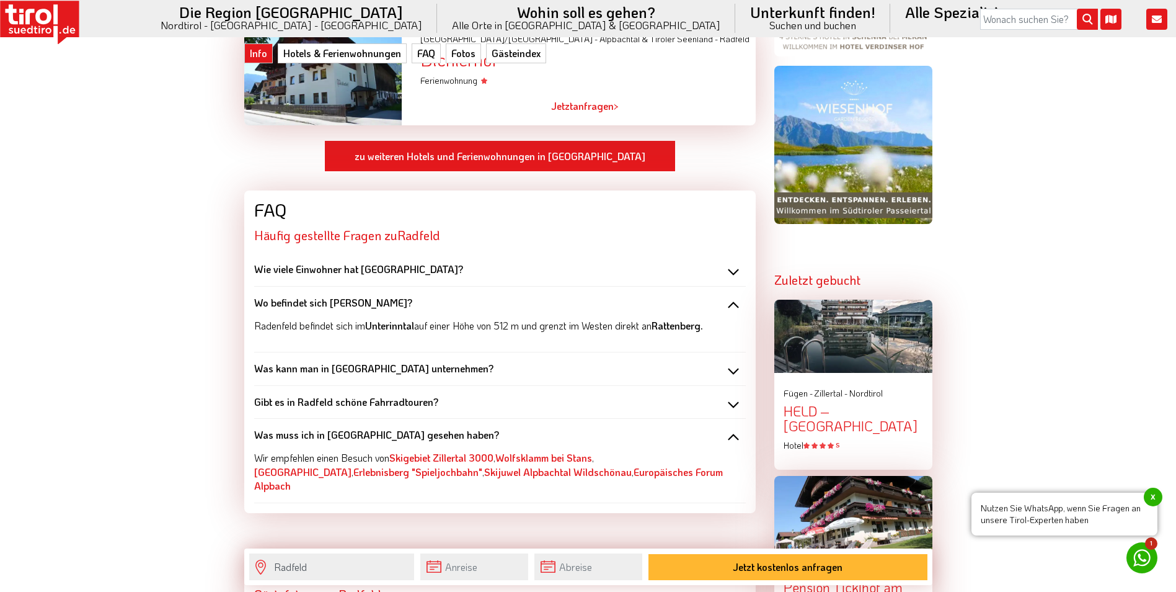 Image resolution: width=1176 pixels, height=592 pixels. I want to click on a: Wolfsklamm bei Stans, so click(544, 457).